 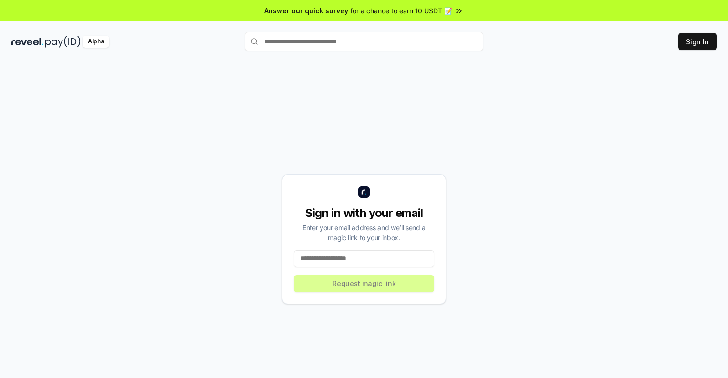 What do you see at coordinates (697, 41) in the screenshot?
I see `button: Sign In` at bounding box center [697, 41].